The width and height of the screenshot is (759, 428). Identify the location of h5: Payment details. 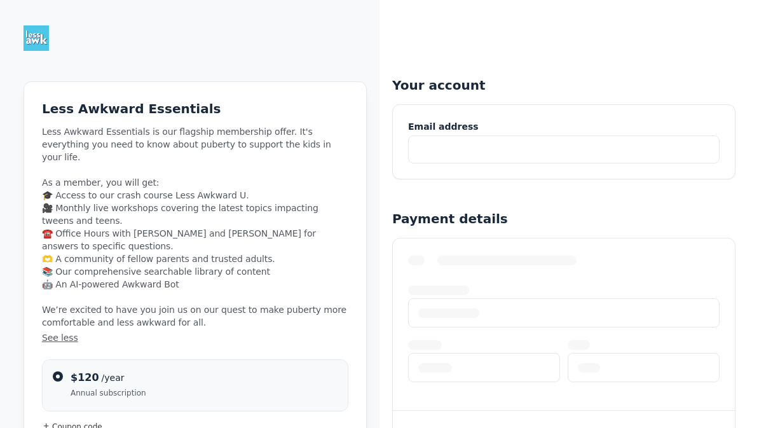
(450, 219).